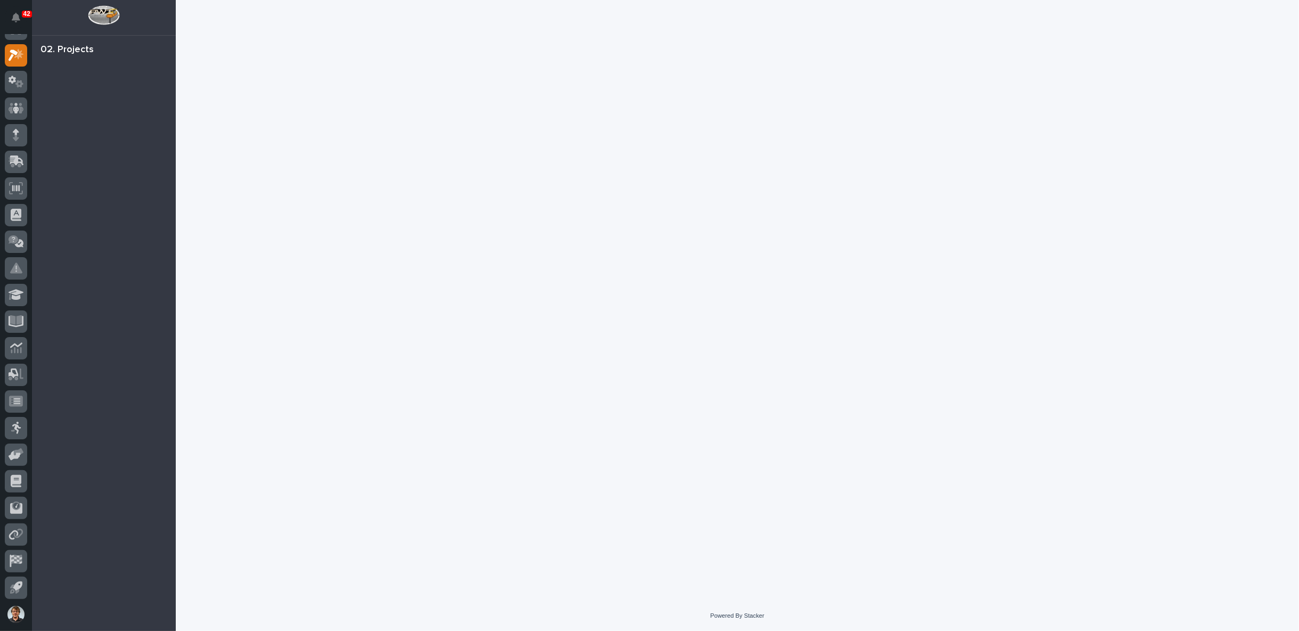  What do you see at coordinates (27, 14) in the screenshot?
I see `p: 42` at bounding box center [27, 14].